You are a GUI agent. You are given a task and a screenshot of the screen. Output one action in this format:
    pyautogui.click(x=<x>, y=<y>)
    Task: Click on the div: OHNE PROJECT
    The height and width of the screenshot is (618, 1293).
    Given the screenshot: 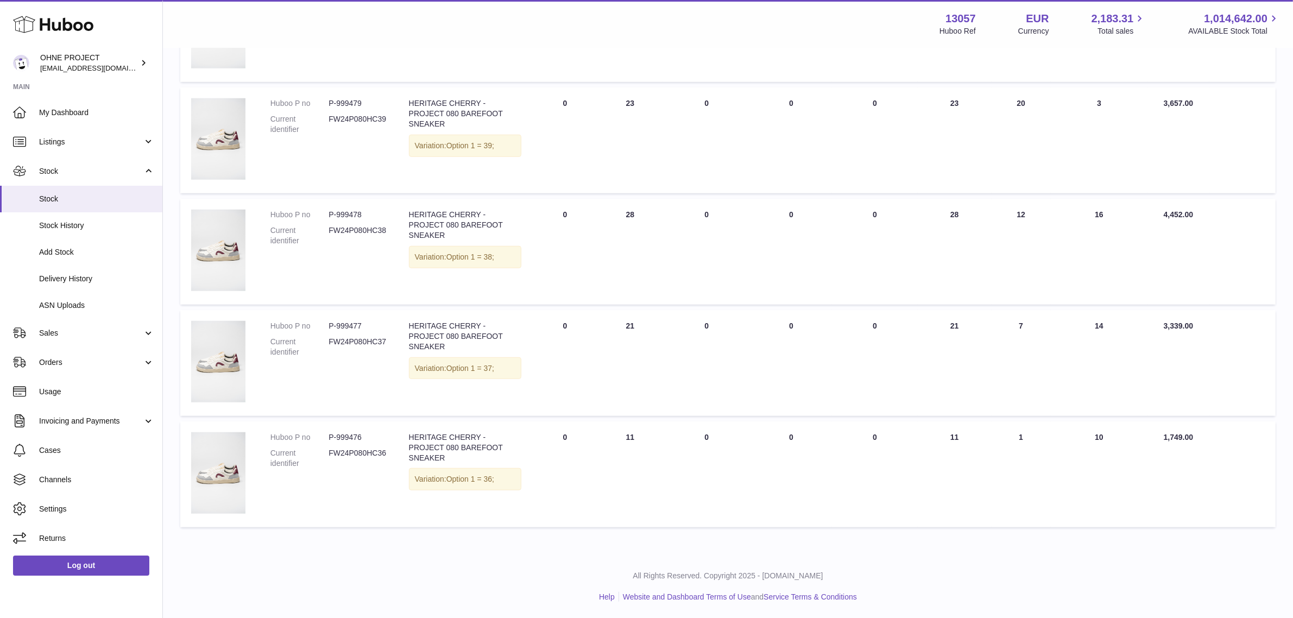 What is the action you would take?
    pyautogui.click(x=89, y=63)
    